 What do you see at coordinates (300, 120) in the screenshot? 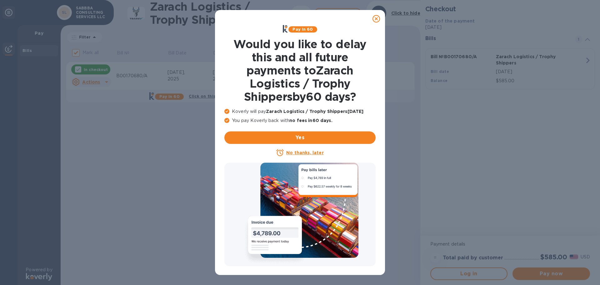
I see `p: You pay Koverly back with` at bounding box center [300, 120].